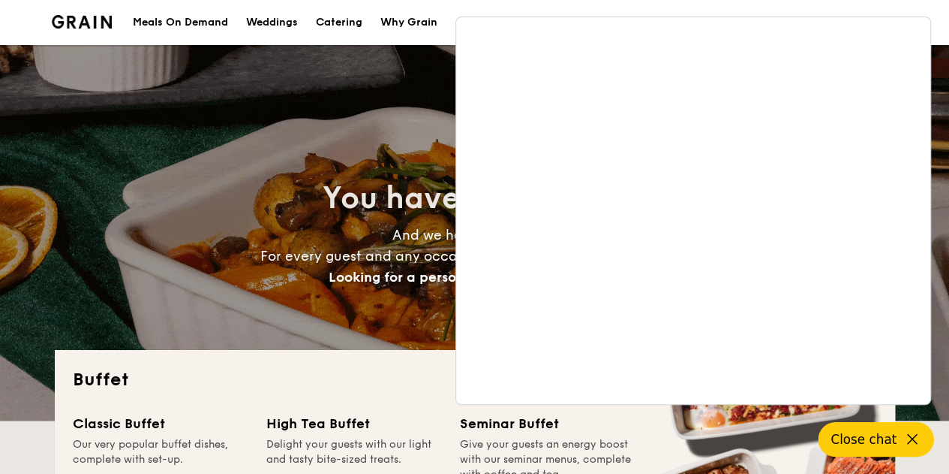 Image resolution: width=949 pixels, height=474 pixels. I want to click on span: Close chat, so click(864, 439).